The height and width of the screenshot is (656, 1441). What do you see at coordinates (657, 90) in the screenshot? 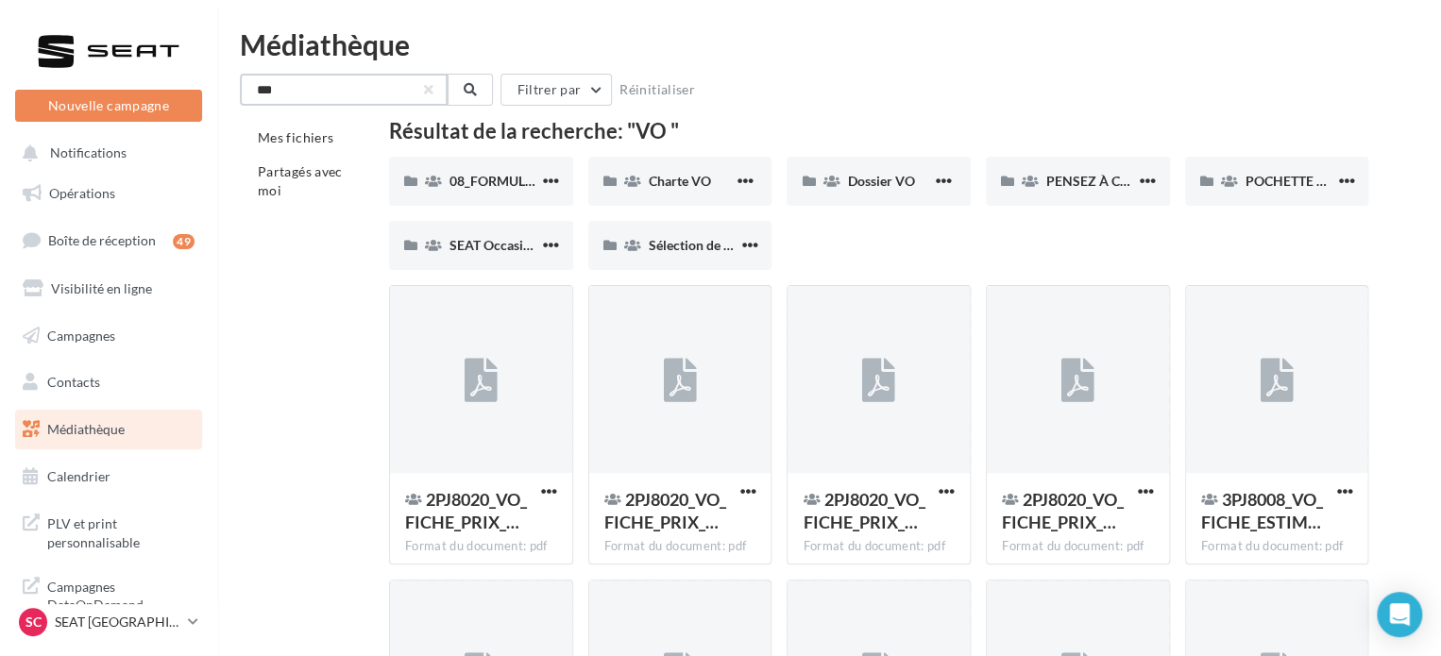
I see `button: Réinitialiser` at bounding box center [657, 90].